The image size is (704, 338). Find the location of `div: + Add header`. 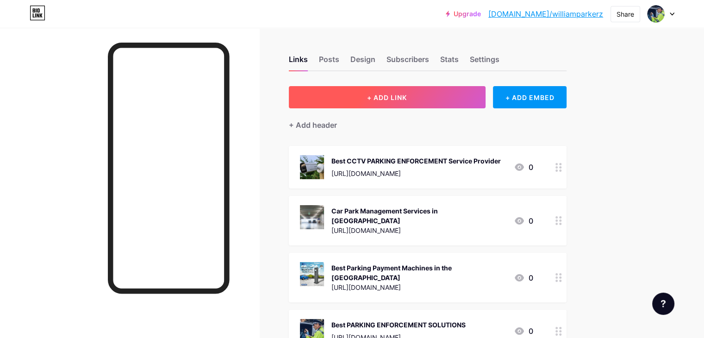

div: + Add header is located at coordinates (313, 125).